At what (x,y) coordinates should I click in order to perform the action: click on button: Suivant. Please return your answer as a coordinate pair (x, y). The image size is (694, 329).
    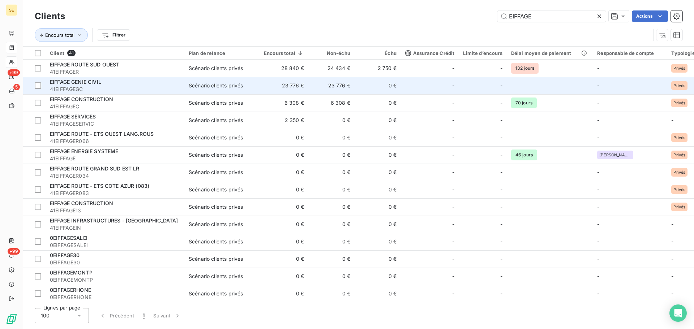
    Looking at the image, I should click on (167, 316).